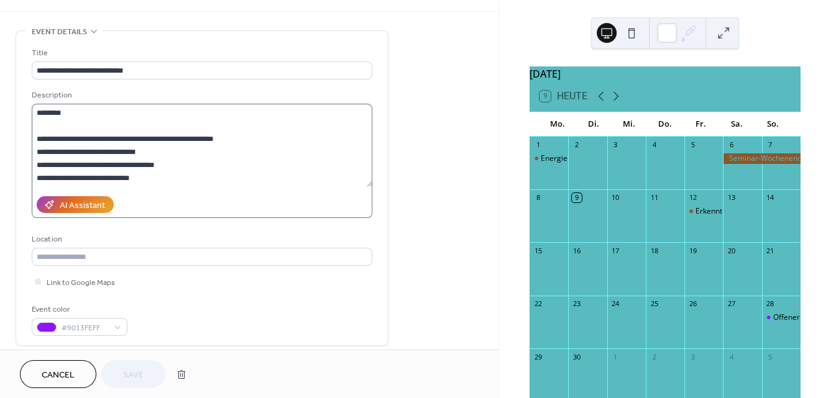  What do you see at coordinates (770, 198) in the screenshot?
I see `div: 14` at bounding box center [770, 198].